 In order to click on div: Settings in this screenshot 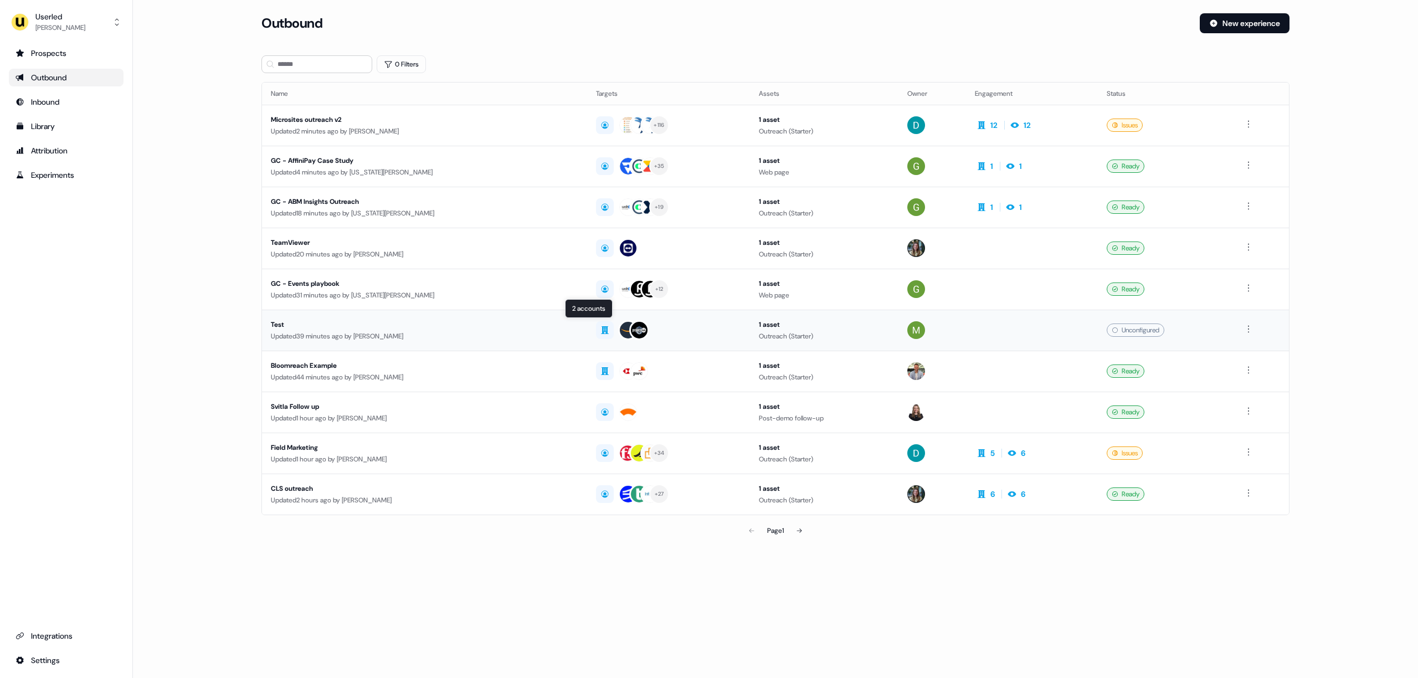, I will do `click(66, 660)`.